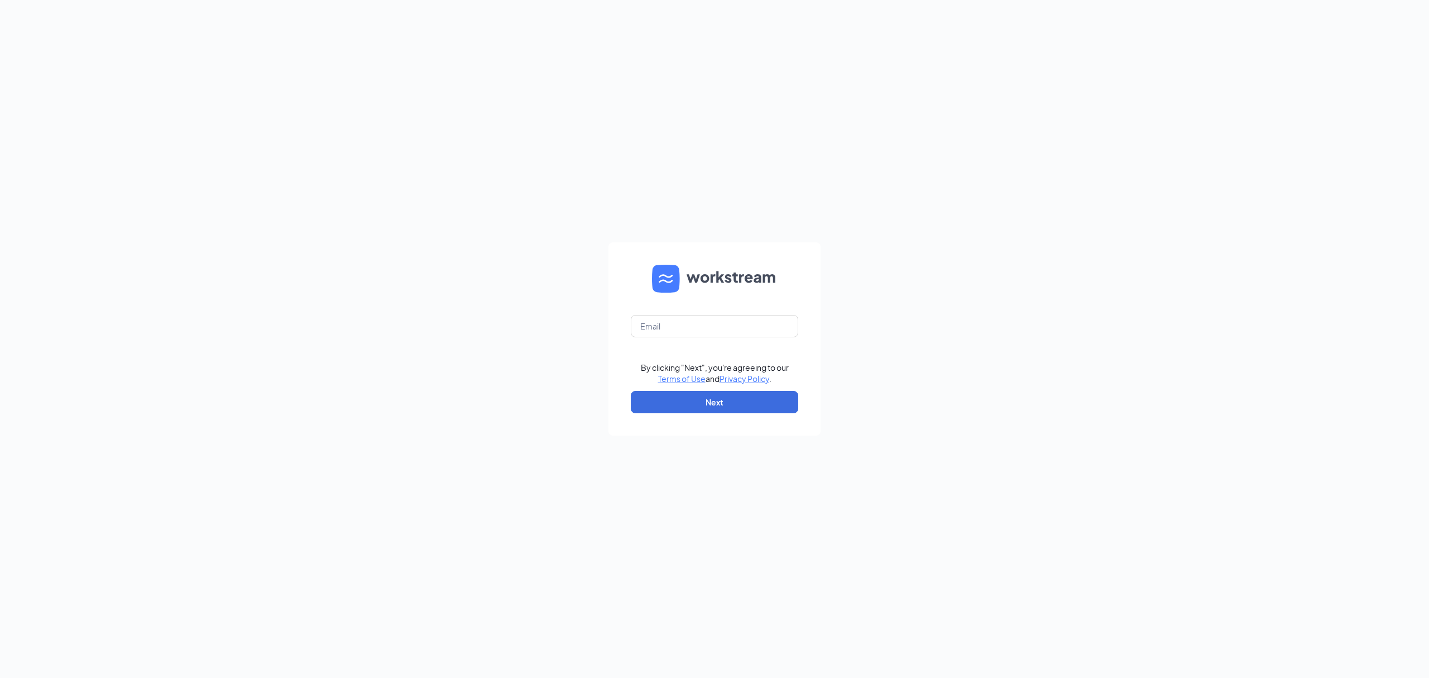 The width and height of the screenshot is (1429, 678). What do you see at coordinates (715, 373) in the screenshot?
I see `div: By clicking "Next", you're agreeing to our and .` at bounding box center [715, 373].